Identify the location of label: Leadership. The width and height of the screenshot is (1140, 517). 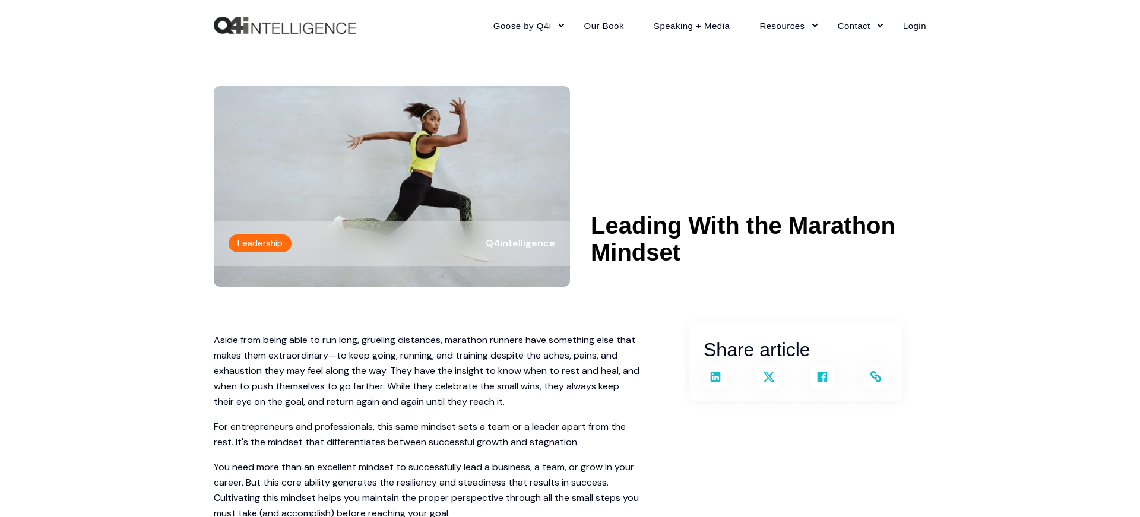
(260, 244).